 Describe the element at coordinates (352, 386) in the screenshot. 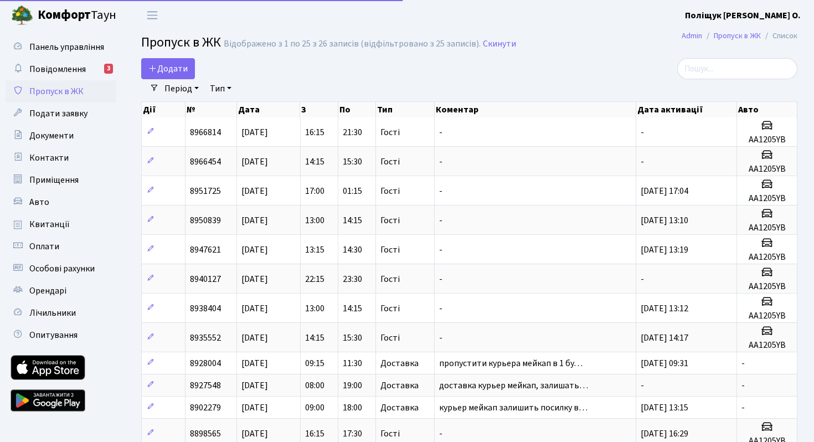

I see `span: 19:00` at that location.